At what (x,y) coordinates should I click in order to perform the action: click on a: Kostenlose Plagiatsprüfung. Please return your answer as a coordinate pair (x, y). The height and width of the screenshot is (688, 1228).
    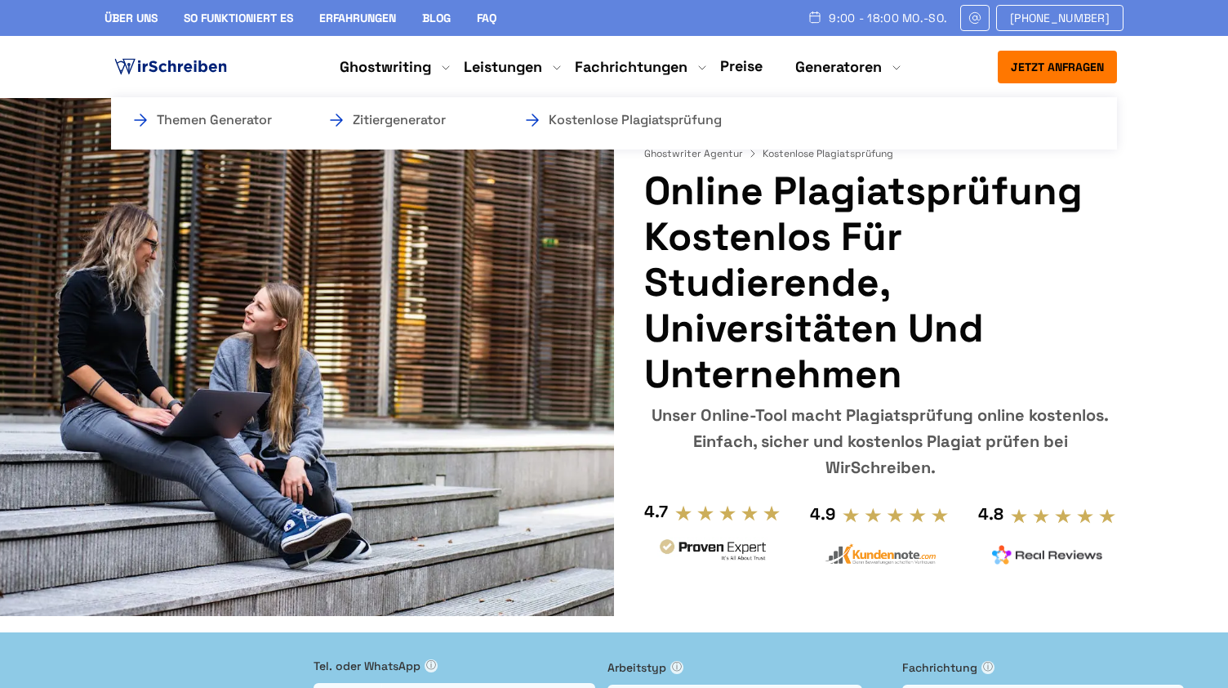
    Looking at the image, I should click on (604, 120).